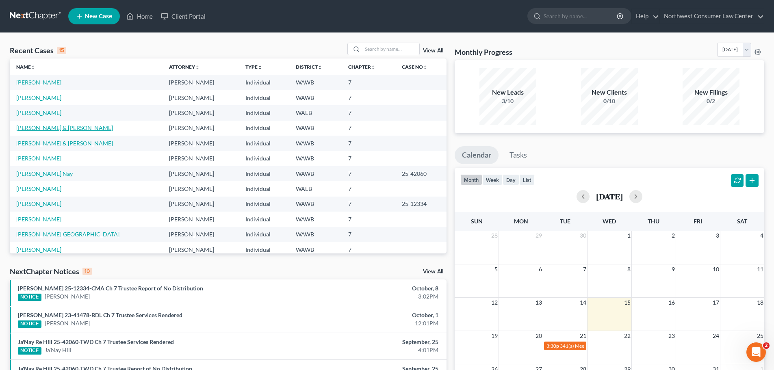 The image size is (774, 370). What do you see at coordinates (539, 236) in the screenshot?
I see `span: 29` at bounding box center [539, 236].